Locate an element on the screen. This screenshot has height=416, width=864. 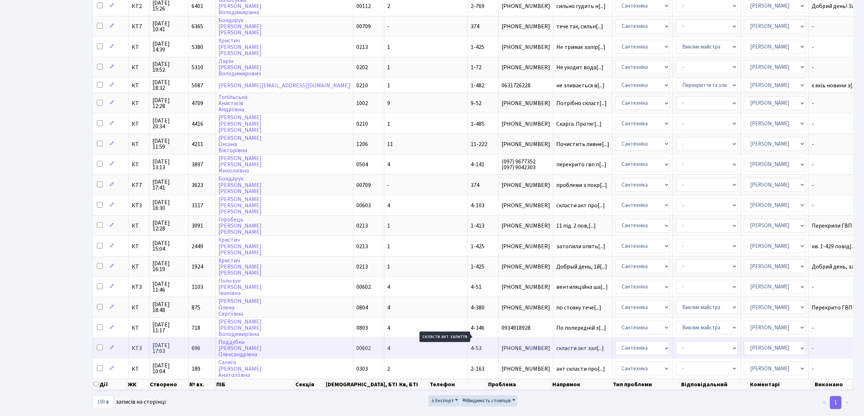
span: тече тах, сильн[...] is located at coordinates (579, 26).